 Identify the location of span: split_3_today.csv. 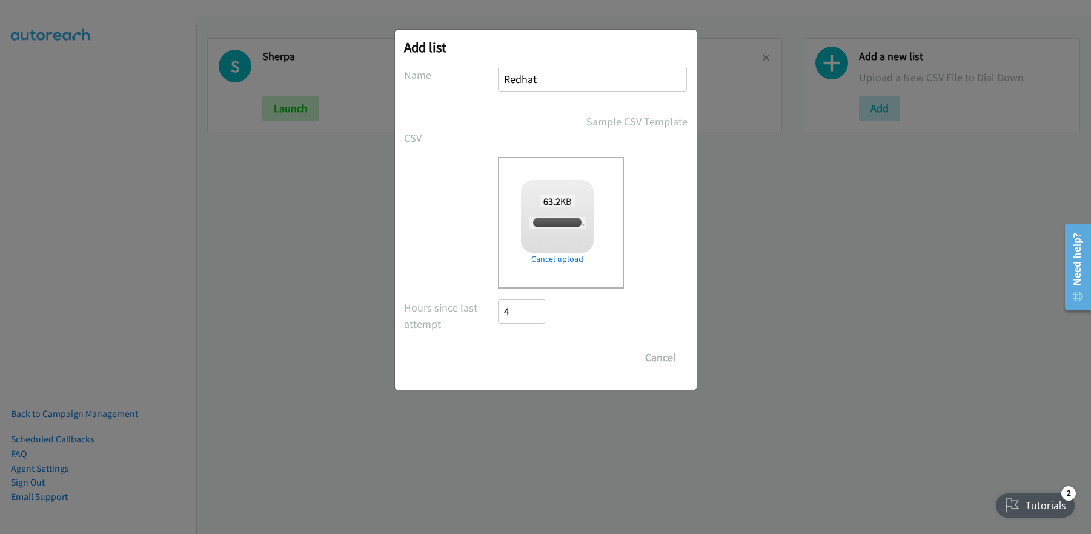
(560, 222).